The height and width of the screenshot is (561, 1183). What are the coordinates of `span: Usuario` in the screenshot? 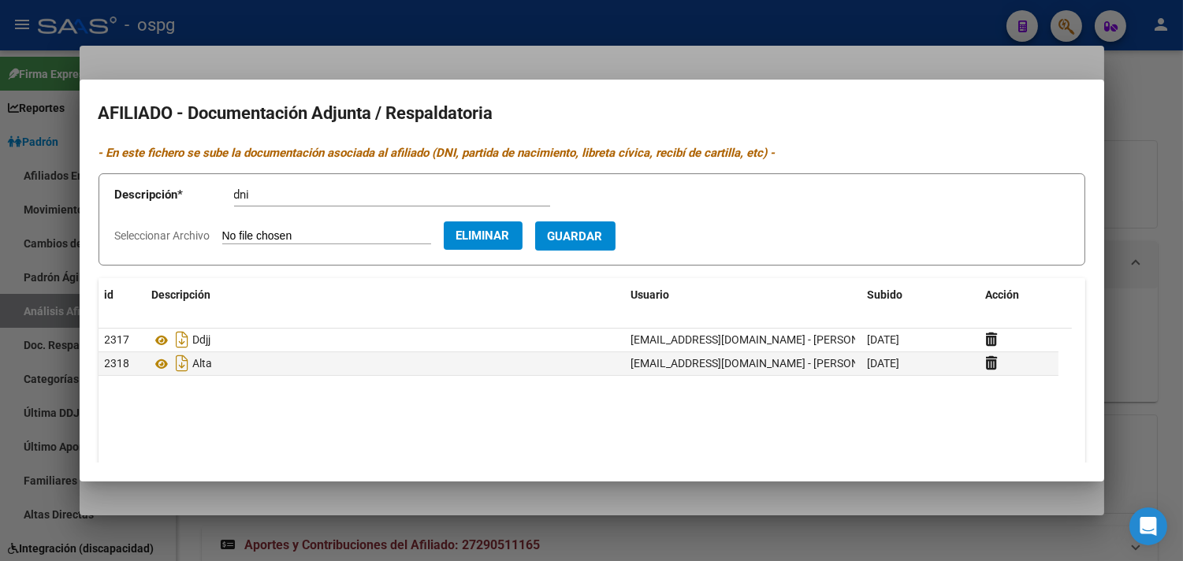 It's located at (650, 295).